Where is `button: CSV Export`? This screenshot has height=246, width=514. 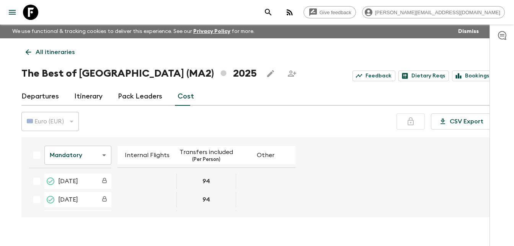
button: CSV Export is located at coordinates (462, 121).